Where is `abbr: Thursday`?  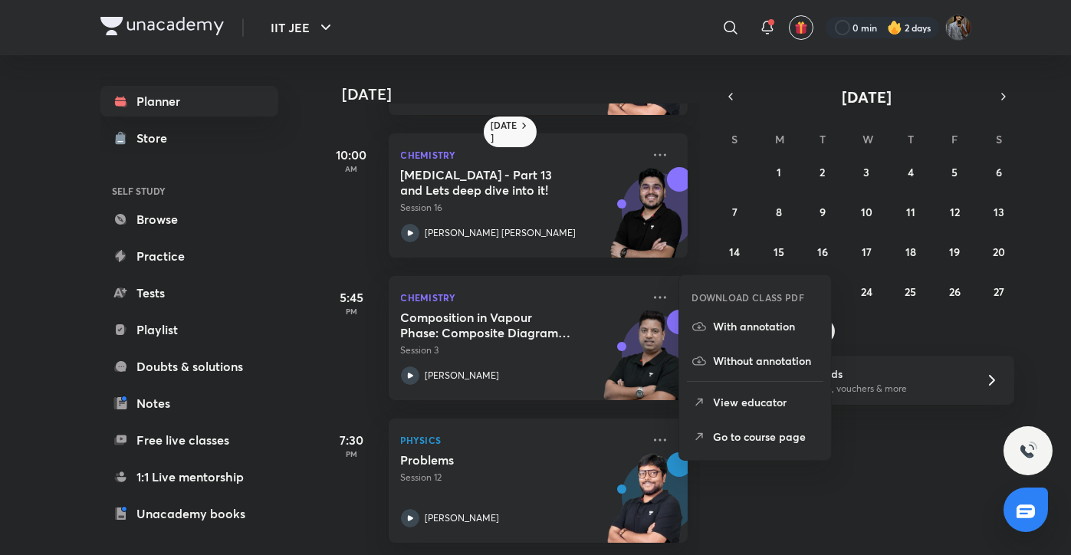
abbr: Thursday is located at coordinates (911, 139).